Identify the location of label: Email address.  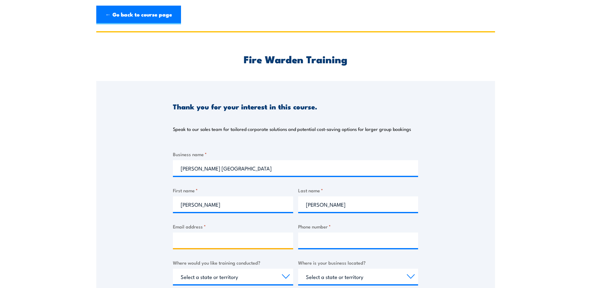
(233, 226).